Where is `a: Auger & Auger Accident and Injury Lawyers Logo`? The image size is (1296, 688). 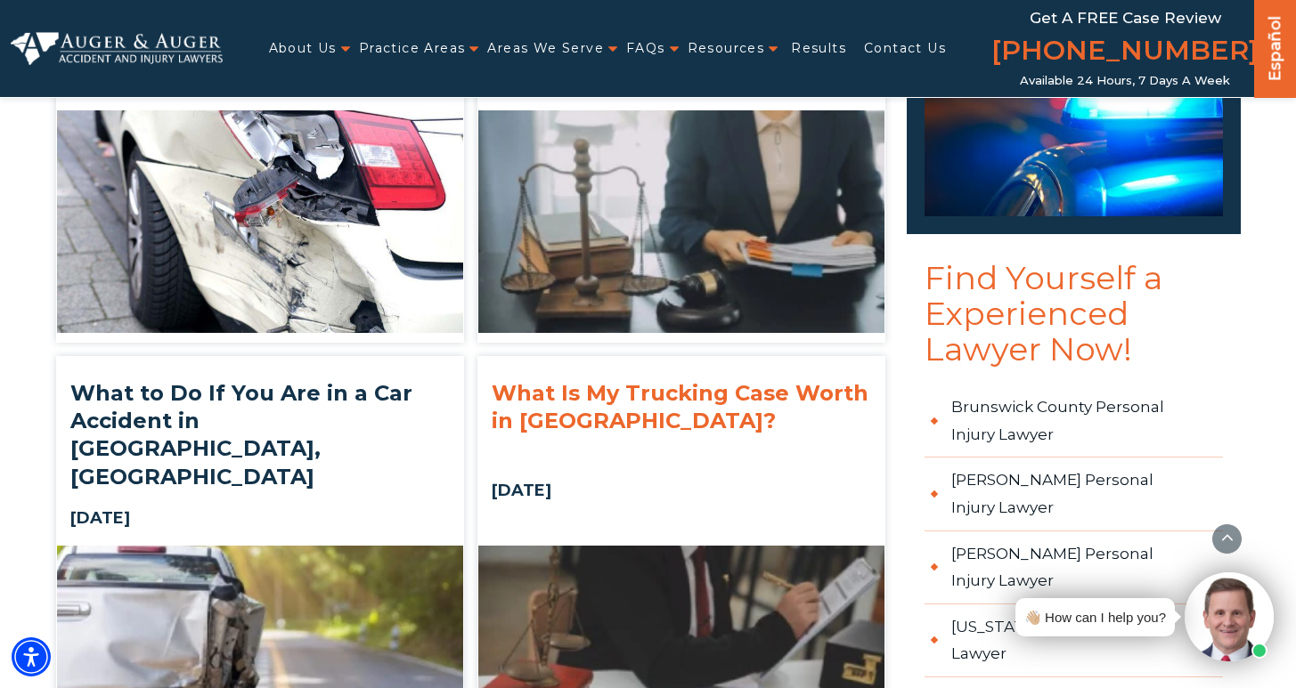
a: Auger & Auger Accident and Injury Lawyers Logo is located at coordinates (117, 48).